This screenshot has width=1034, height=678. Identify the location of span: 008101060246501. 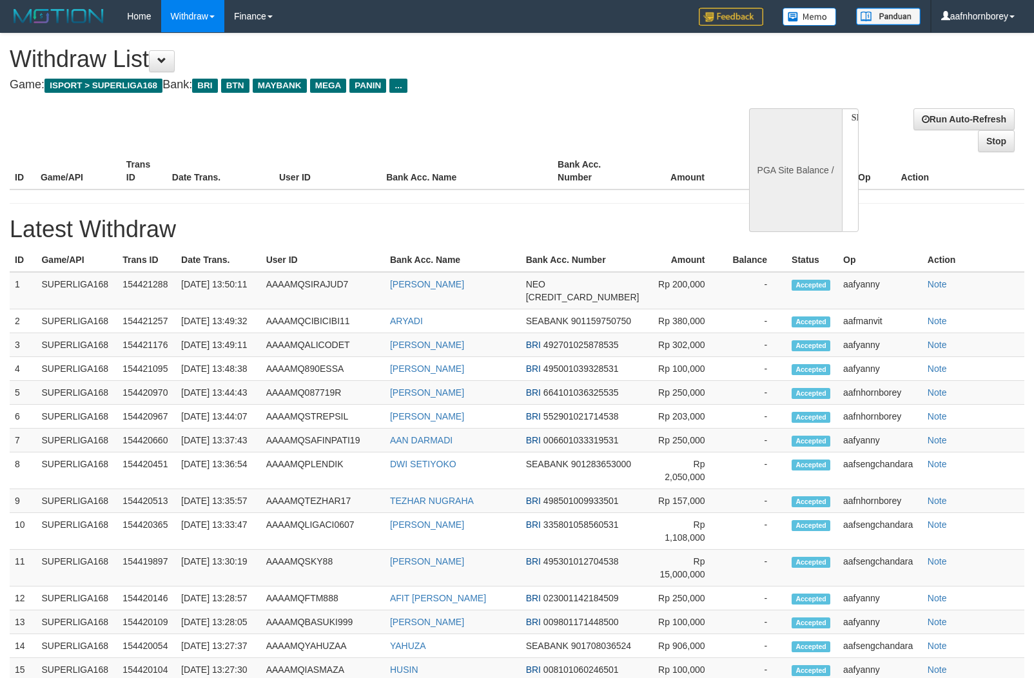
(581, 670).